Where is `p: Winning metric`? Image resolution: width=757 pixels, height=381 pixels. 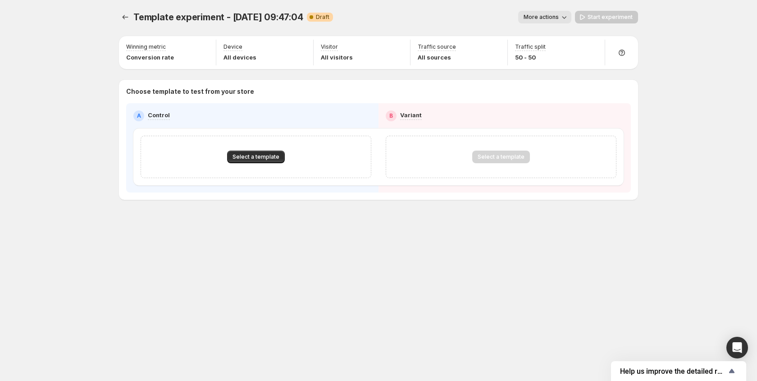
p: Winning metric is located at coordinates (146, 47).